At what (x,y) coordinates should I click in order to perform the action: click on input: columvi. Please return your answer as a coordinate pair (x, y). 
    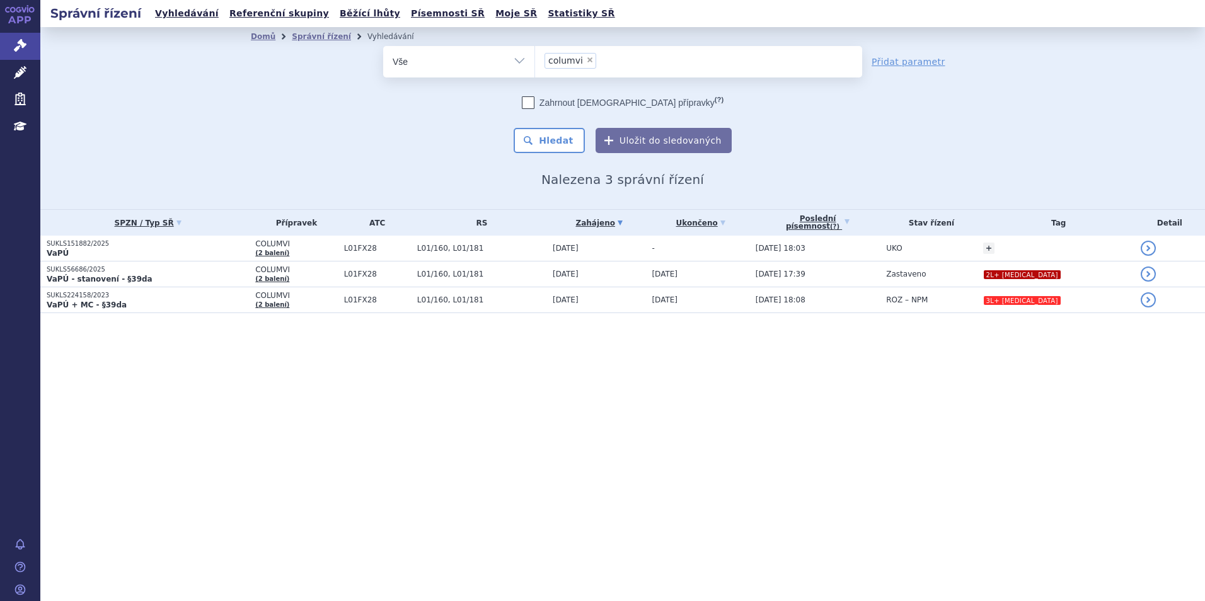
    Looking at the image, I should click on (603, 60).